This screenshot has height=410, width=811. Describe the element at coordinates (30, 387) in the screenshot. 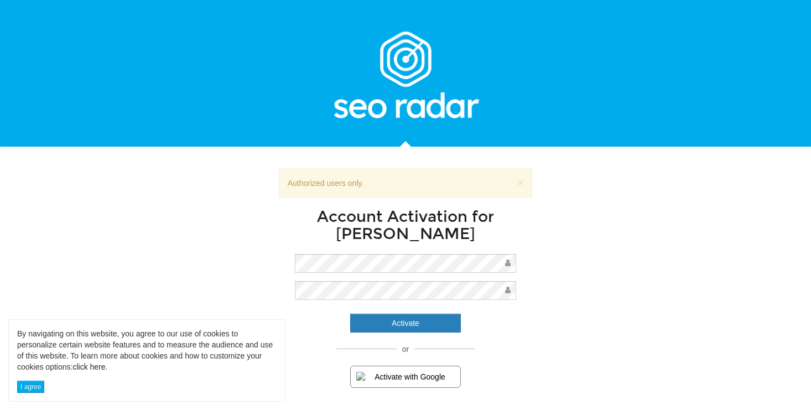

I see `button: I agree` at that location.